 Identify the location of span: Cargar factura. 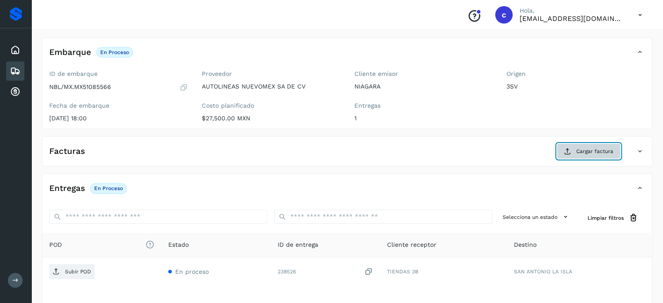
(594, 151).